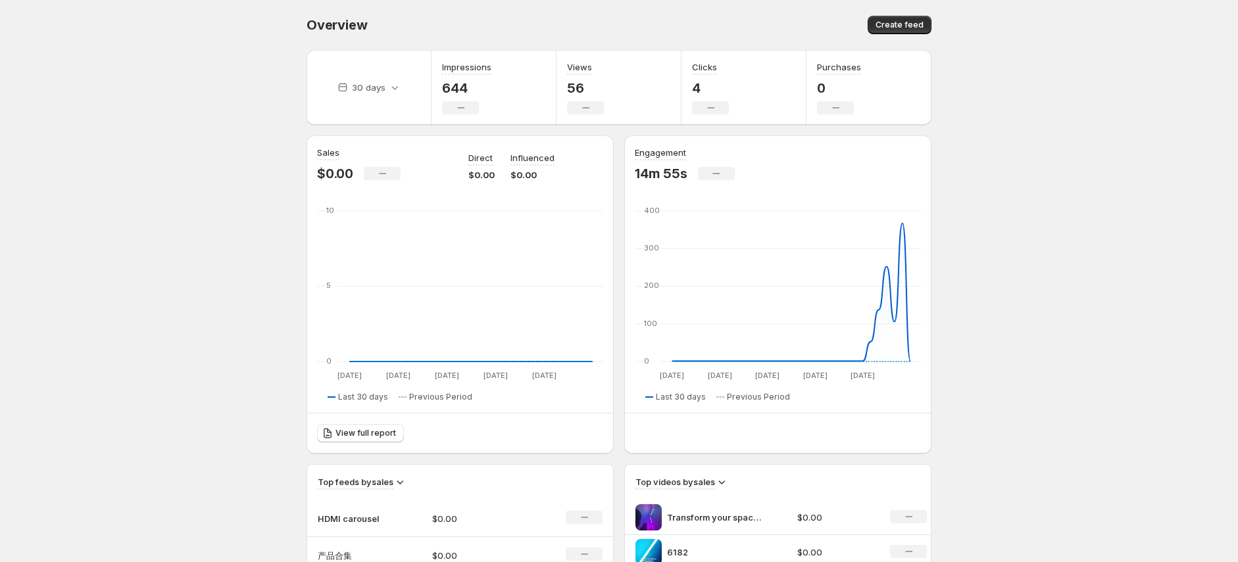 Image resolution: width=1238 pixels, height=562 pixels. Describe the element at coordinates (899, 25) in the screenshot. I see `button: Create feed` at that location.